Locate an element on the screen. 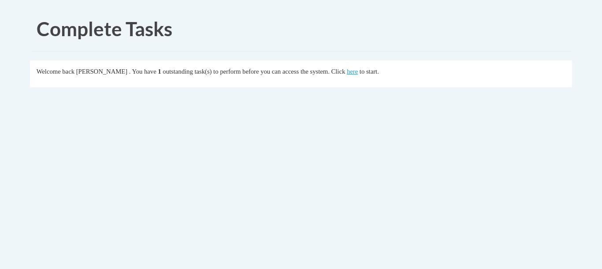 The image size is (602, 269). span: to start. is located at coordinates (369, 71).